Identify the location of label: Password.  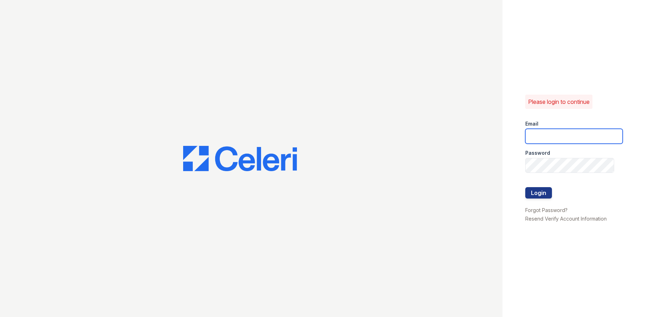
(537, 153).